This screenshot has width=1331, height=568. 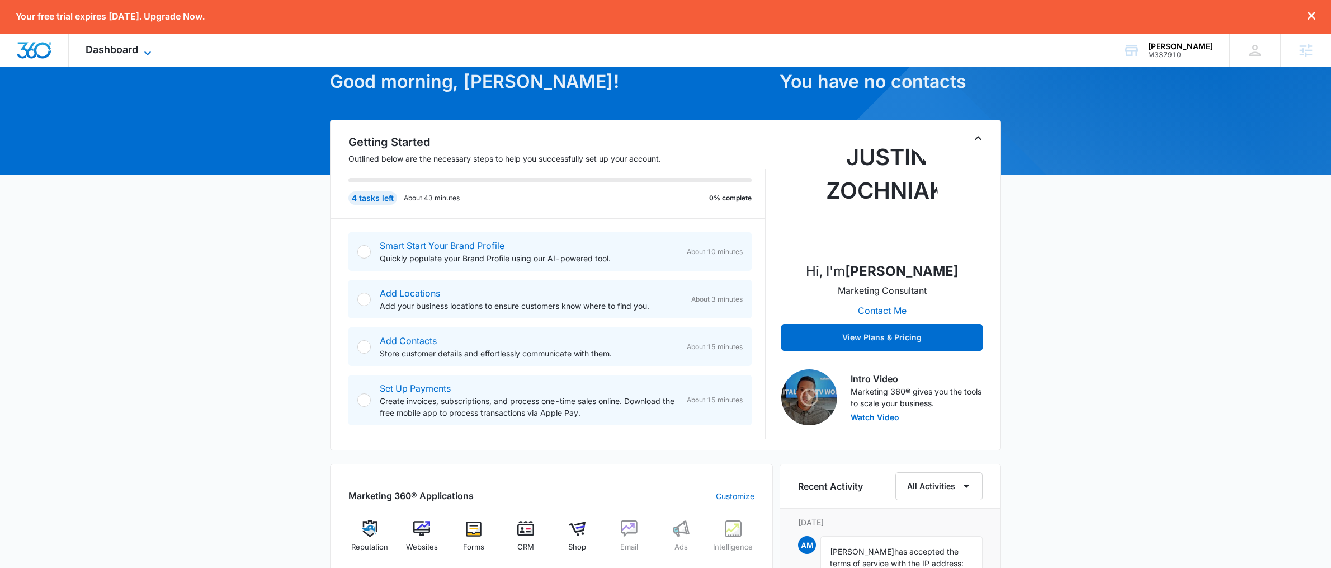 What do you see at coordinates (882, 290) in the screenshot?
I see `p: Marketing Consultant` at bounding box center [882, 290].